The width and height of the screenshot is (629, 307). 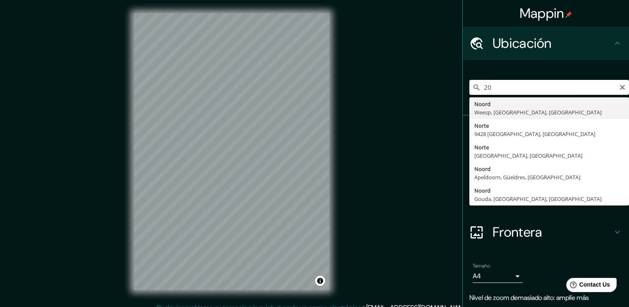 What do you see at coordinates (541, 13) in the screenshot?
I see `font: Mappin` at bounding box center [541, 13].